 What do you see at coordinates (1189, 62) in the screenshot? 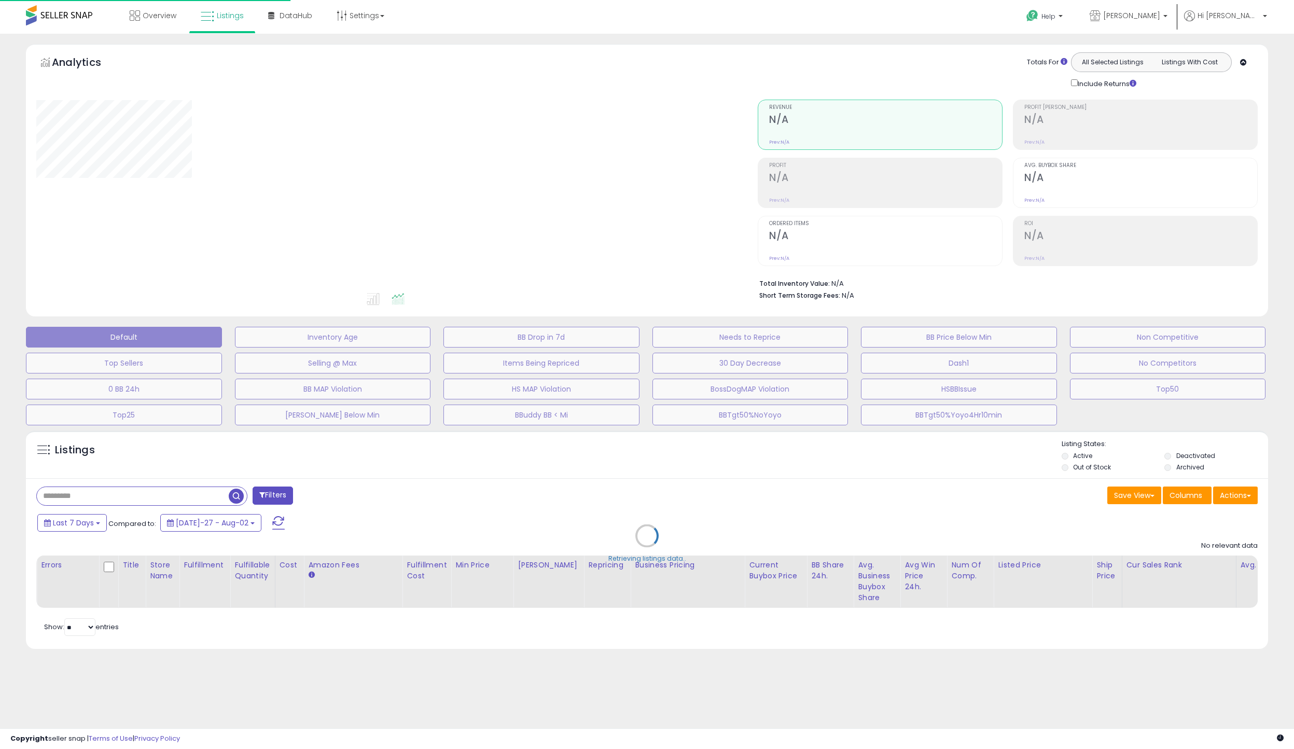
I see `button: Listings With Cost` at bounding box center [1189, 62].